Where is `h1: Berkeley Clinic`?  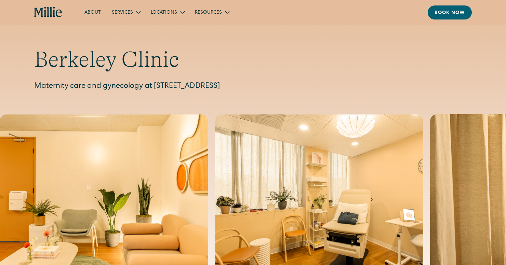 h1: Berkeley Clinic is located at coordinates (253, 59).